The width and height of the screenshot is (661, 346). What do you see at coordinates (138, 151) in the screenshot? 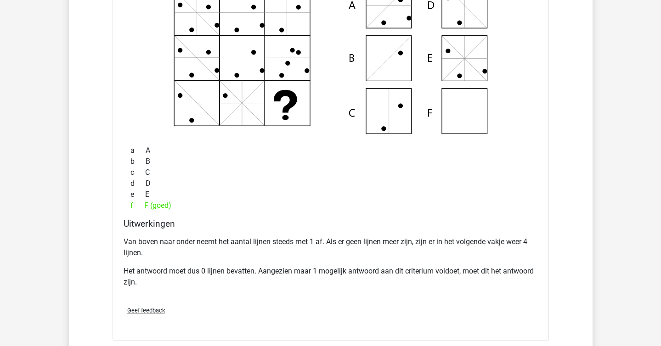
I see `span: a` at bounding box center [138, 151].